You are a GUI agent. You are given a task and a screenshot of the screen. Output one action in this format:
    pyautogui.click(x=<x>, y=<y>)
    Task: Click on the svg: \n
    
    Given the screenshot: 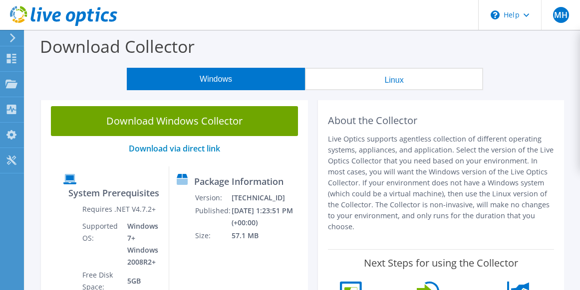 What is the action you would take?
    pyautogui.click(x=495, y=15)
    